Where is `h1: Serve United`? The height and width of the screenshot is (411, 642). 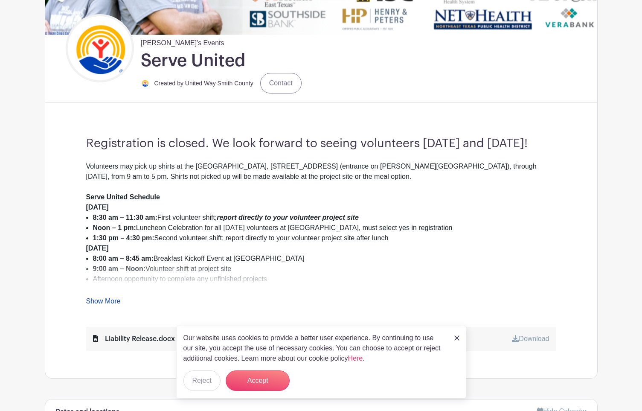 h1: Serve United is located at coordinates (193, 61).